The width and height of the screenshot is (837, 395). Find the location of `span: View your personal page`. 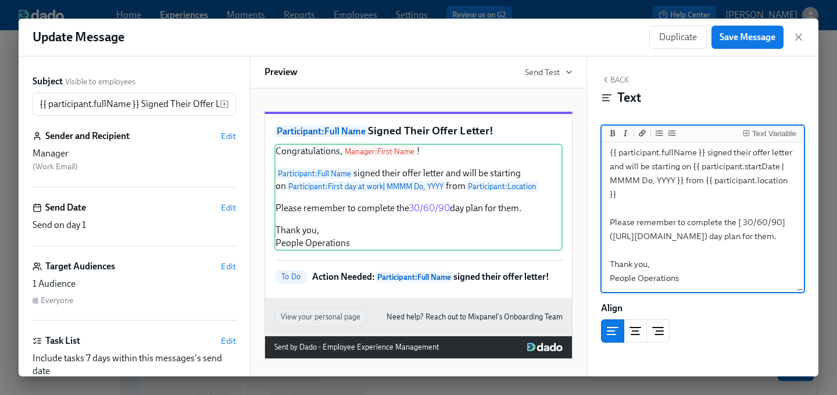

span: View your personal page is located at coordinates (320, 317).